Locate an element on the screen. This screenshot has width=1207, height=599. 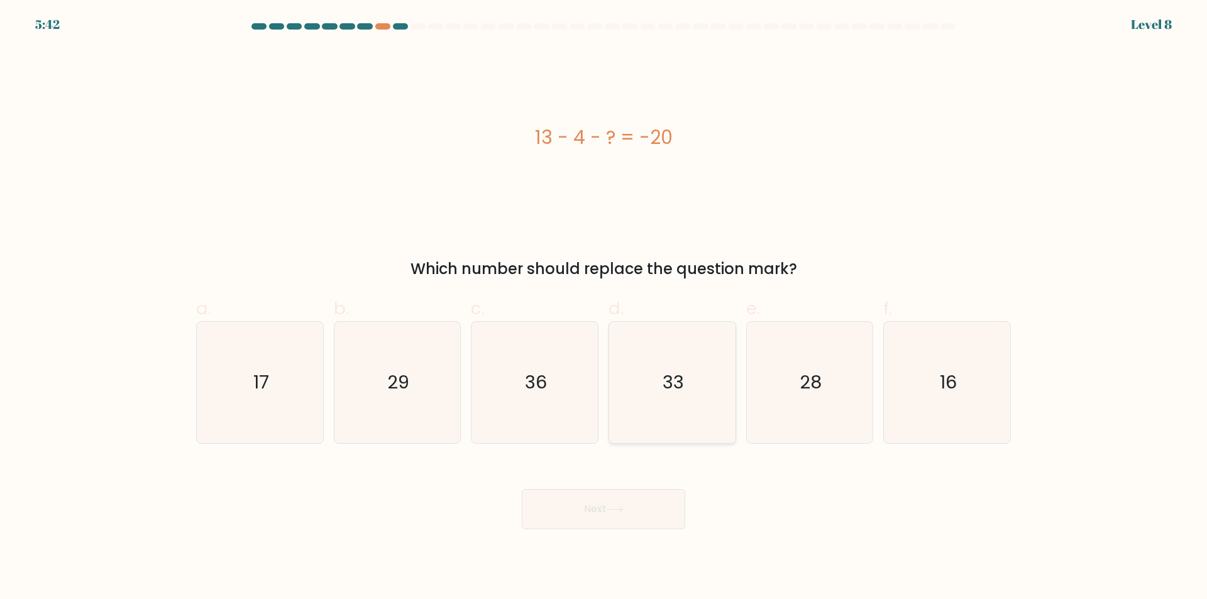
div: 5:42 is located at coordinates (47, 25).